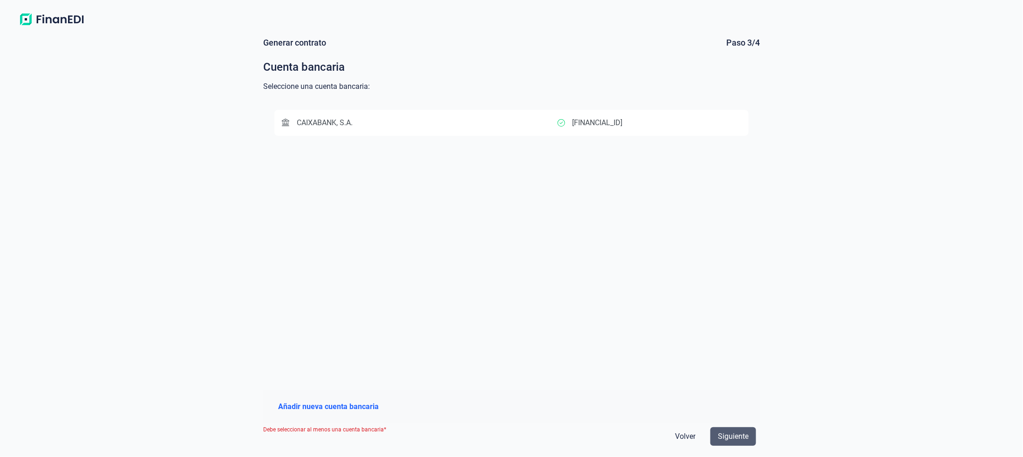  I want to click on img: Logo de aplicación, so click(52, 20).